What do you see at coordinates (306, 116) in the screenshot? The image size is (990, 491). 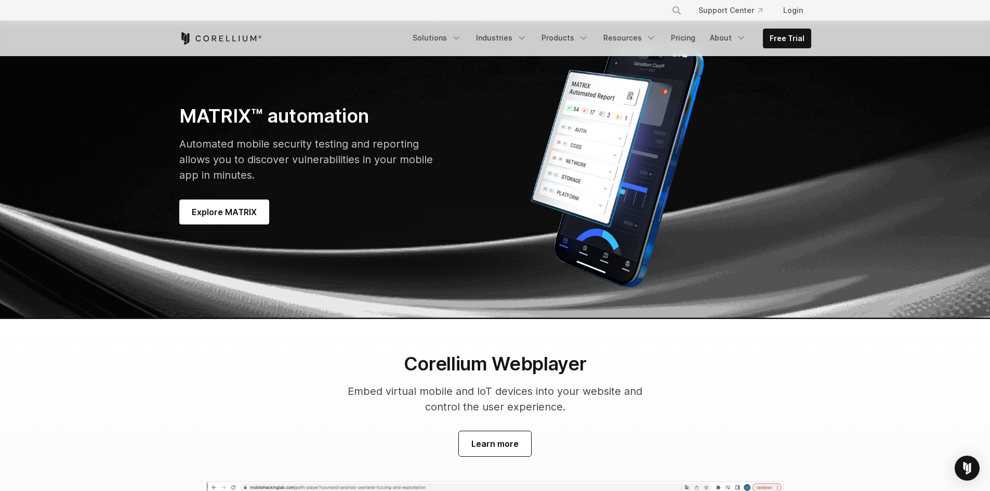 I see `h3: MATRIX™ automation` at bounding box center [306, 116].